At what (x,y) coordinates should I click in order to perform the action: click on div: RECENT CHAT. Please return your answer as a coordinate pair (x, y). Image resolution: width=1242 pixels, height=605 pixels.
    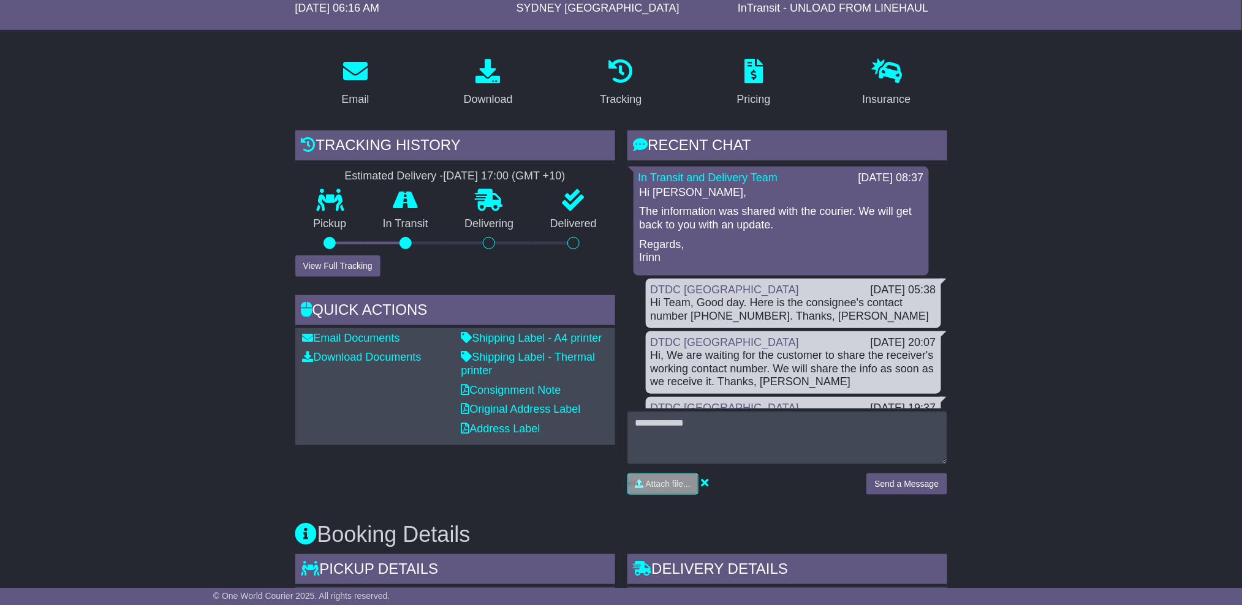
    Looking at the image, I should click on (788, 147).